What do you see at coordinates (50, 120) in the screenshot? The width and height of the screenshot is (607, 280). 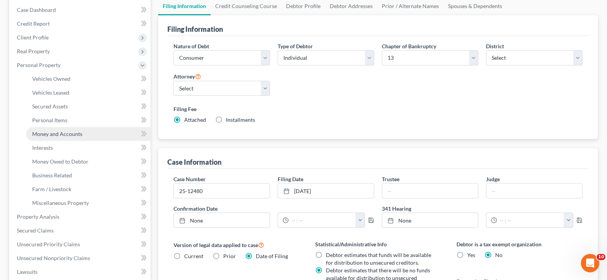 I see `span: Personal Items` at bounding box center [50, 120].